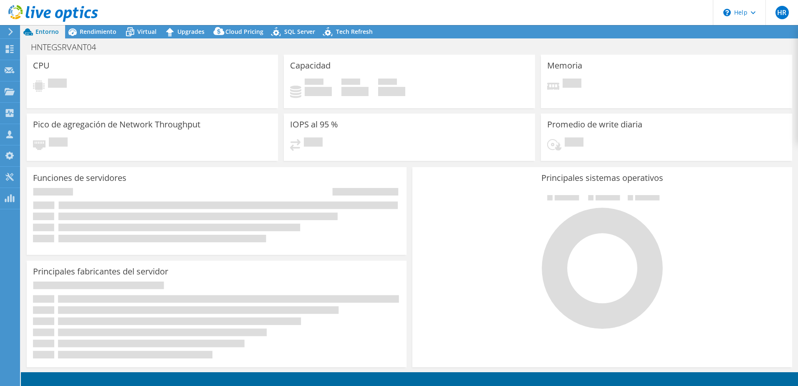  What do you see at coordinates (314, 124) in the screenshot?
I see `h3: IOPS al 95 %` at bounding box center [314, 124].